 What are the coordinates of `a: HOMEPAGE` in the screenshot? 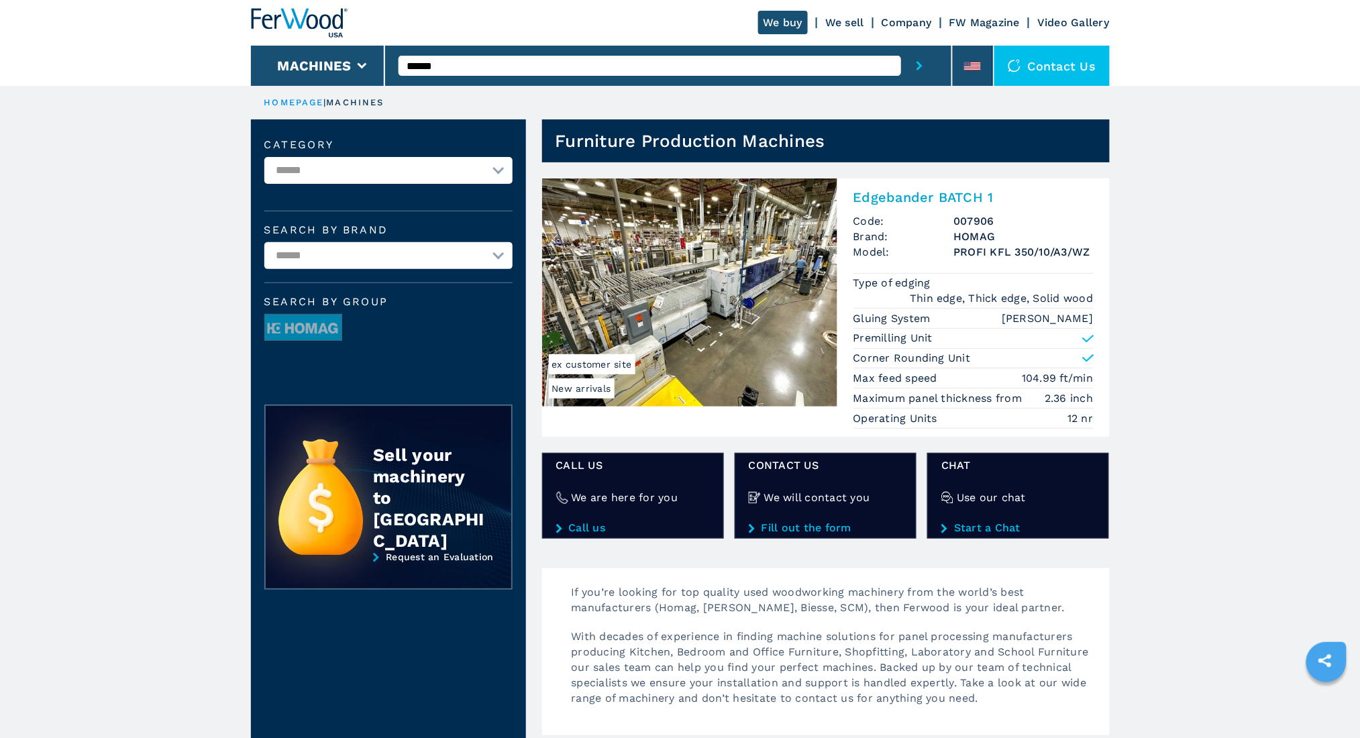 It's located at (294, 102).